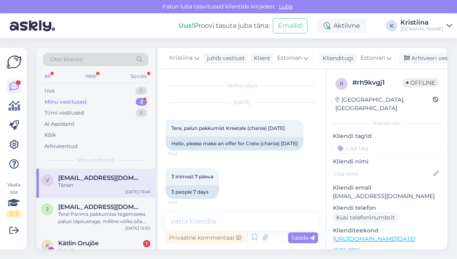  I want to click on div: 0, so click(141, 91).